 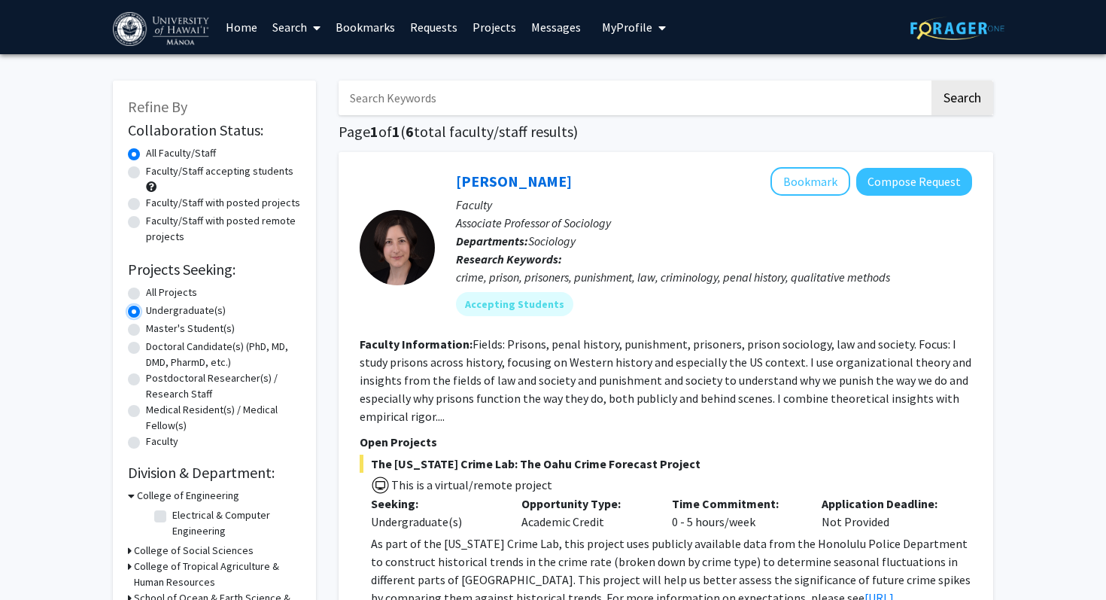 What do you see at coordinates (552, 241) in the screenshot?
I see `span: Sociology` at bounding box center [552, 241].